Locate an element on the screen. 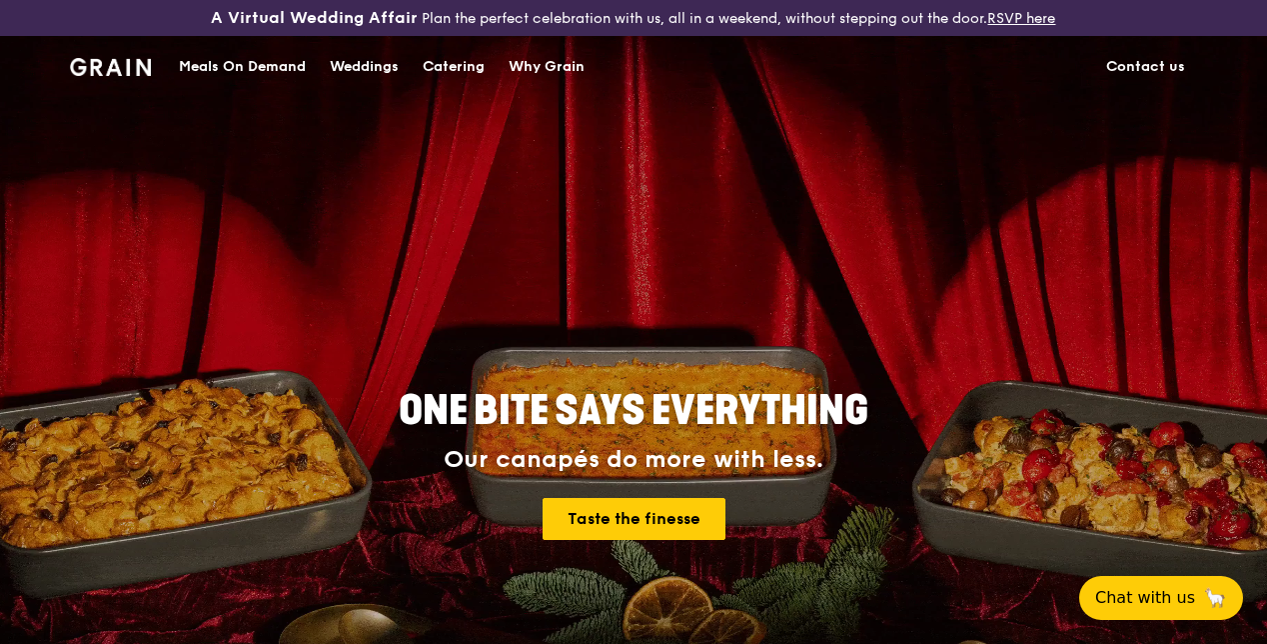  div: Weddings is located at coordinates (364, 67).